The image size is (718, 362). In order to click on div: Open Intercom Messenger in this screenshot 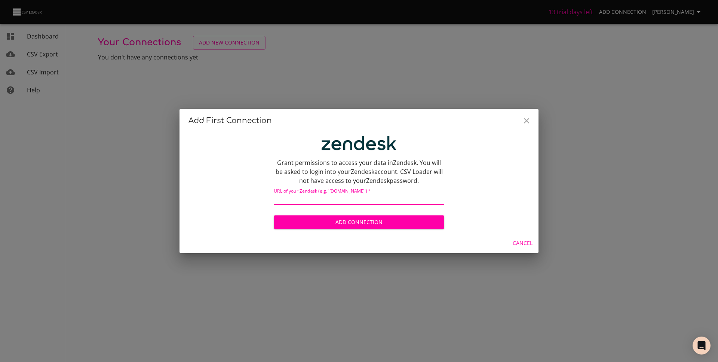, I will do `click(702, 346)`.